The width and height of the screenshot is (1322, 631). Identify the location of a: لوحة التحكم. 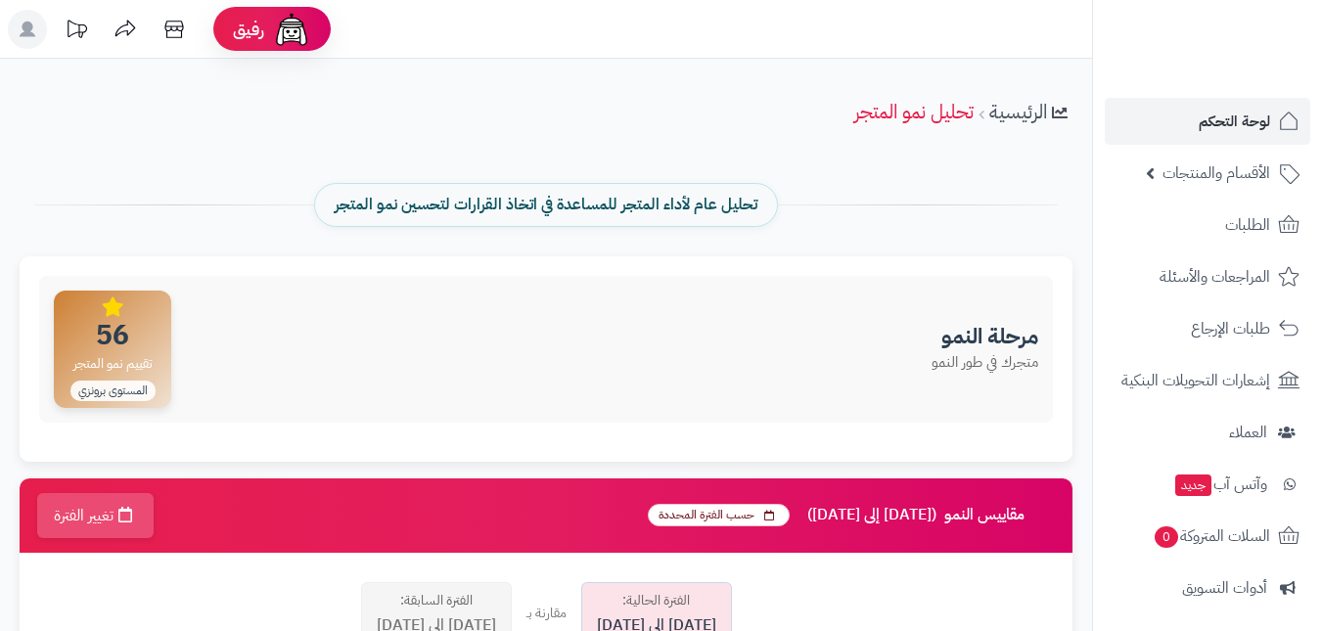
(1207, 121).